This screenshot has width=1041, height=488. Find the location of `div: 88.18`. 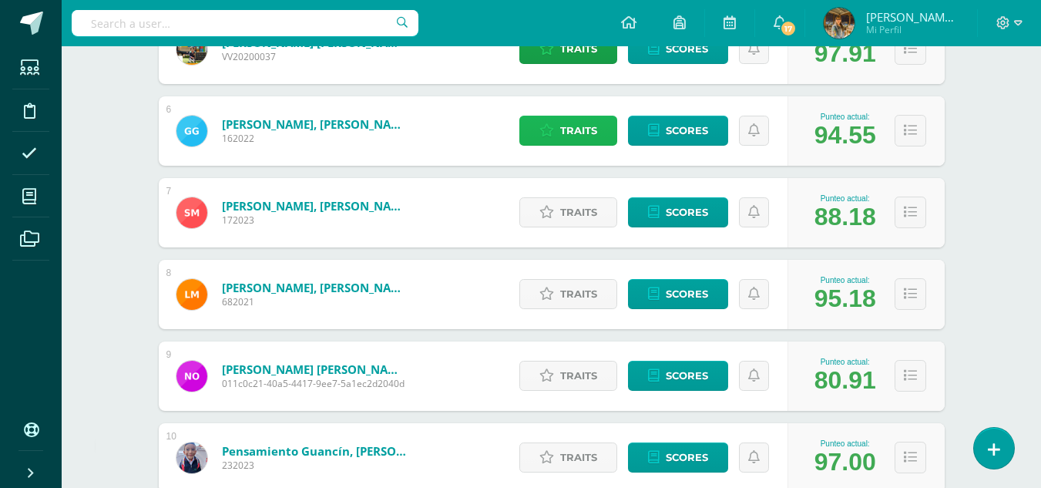

div: 88.18 is located at coordinates (846, 217).